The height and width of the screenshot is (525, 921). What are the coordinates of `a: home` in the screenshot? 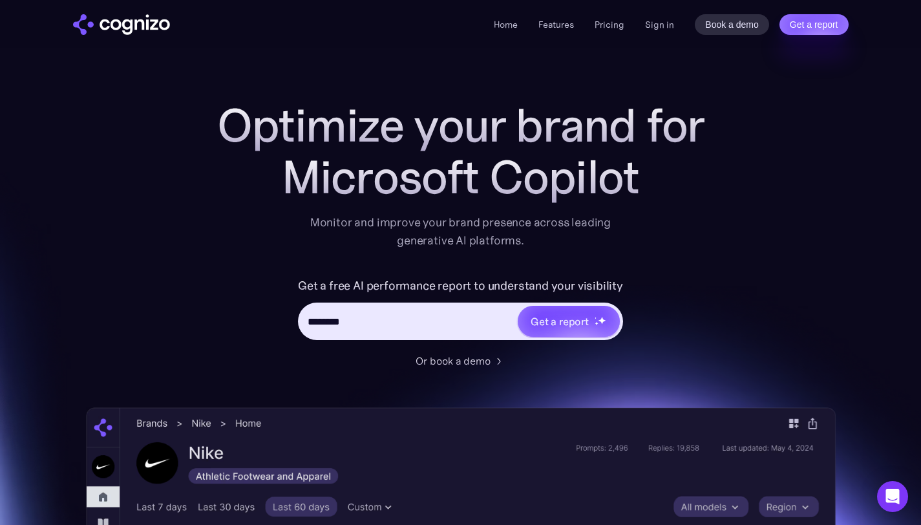 It's located at (121, 25).